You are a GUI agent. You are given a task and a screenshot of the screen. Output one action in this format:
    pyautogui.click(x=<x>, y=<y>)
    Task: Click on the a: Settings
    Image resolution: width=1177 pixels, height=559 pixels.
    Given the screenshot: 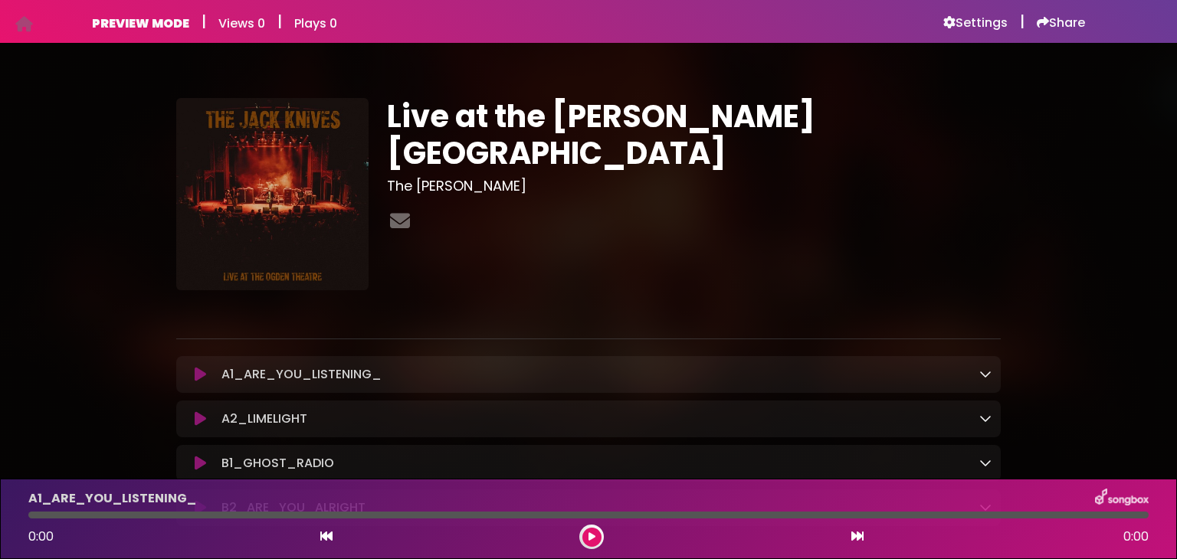 What is the action you would take?
    pyautogui.click(x=975, y=23)
    